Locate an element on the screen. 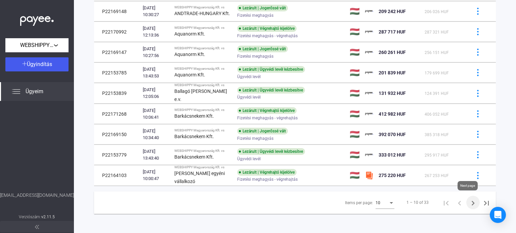 This screenshot has height=233, width=516. span: 179 699 HUF is located at coordinates (437, 73).